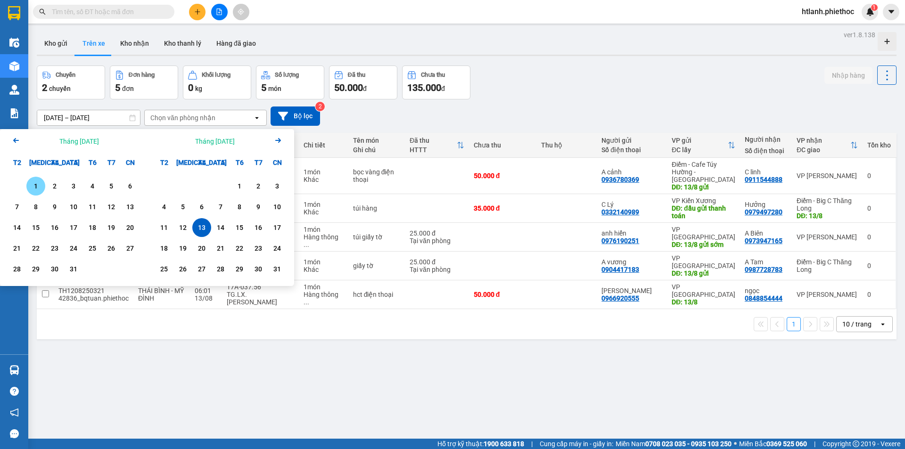  Describe the element at coordinates (323, 241) in the screenshot. I see `div: Hàng thông thường` at that location.